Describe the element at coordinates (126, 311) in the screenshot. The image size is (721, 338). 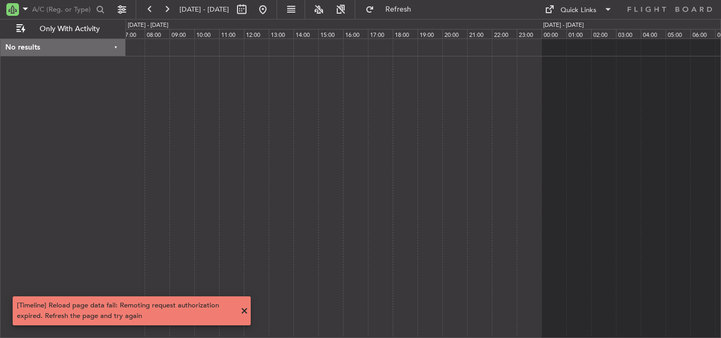
I see `div: [Timeline] Reload page data fail: Remoting request authorization expired. Refresh the page and tr...` at that location.